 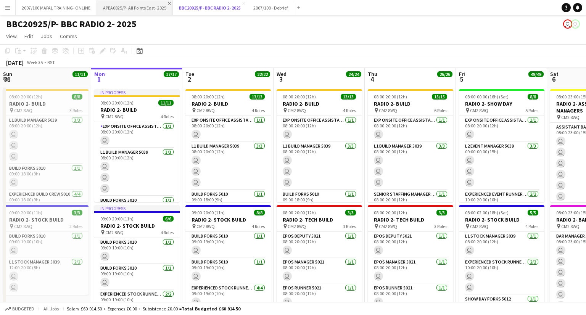 What do you see at coordinates (461, 79) in the screenshot?
I see `span: 5` at bounding box center [461, 79].